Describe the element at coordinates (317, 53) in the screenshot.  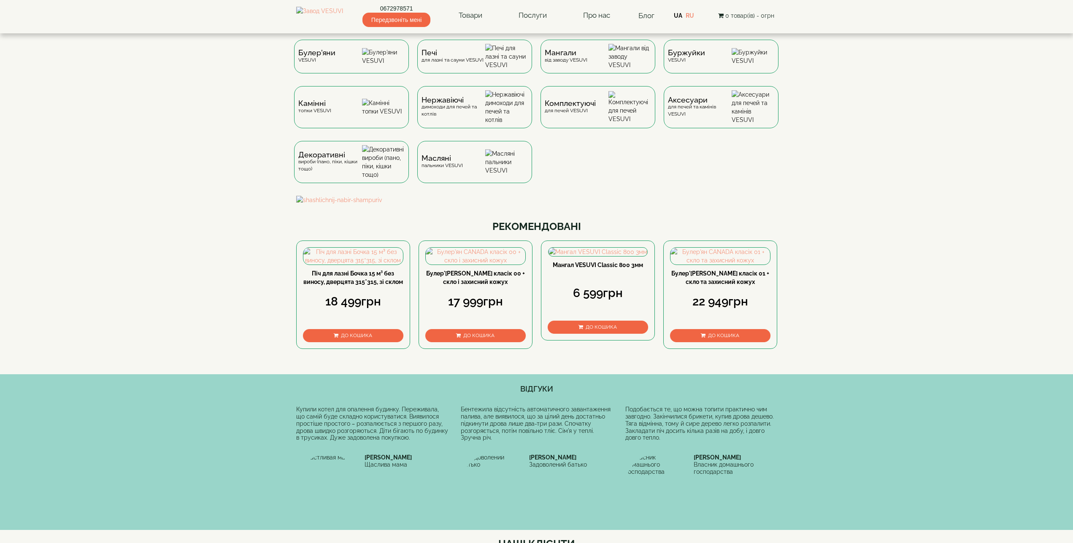
I see `span: Булер'яни` at that location.